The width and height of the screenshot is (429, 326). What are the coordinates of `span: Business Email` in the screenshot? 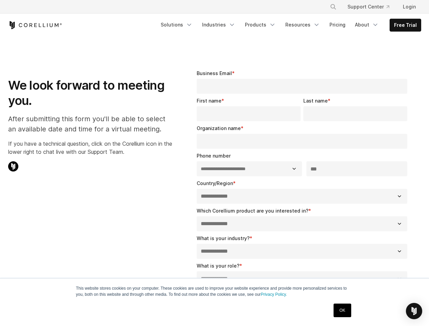 It's located at (214, 73).